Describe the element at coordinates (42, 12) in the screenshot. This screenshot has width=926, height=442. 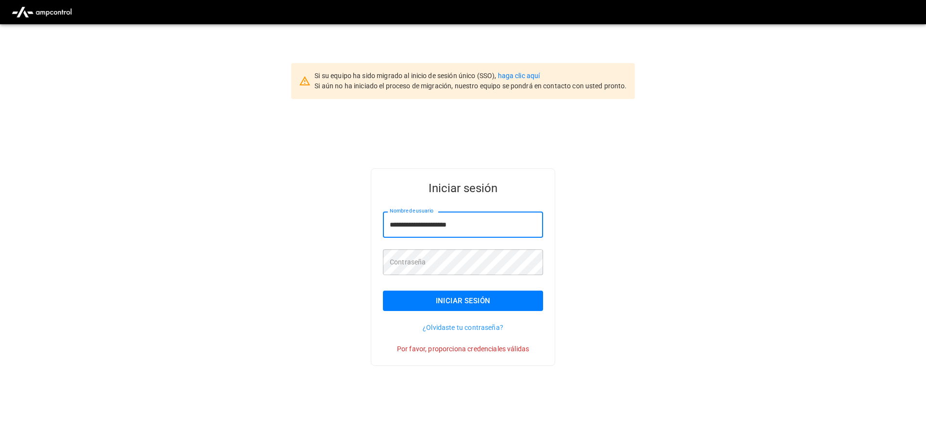
I see `img: ampcontrol.io logo` at that location.